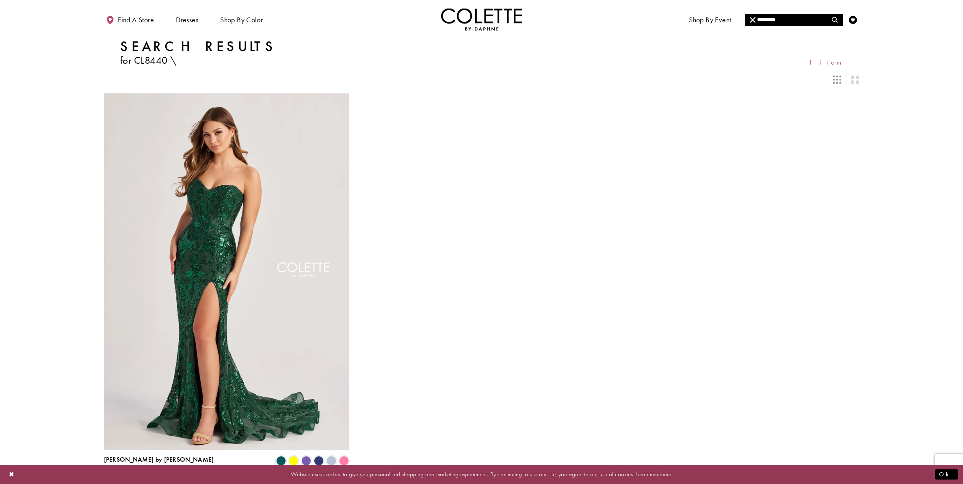 The height and width of the screenshot is (484, 963). I want to click on button: Close Search, so click(752, 20).